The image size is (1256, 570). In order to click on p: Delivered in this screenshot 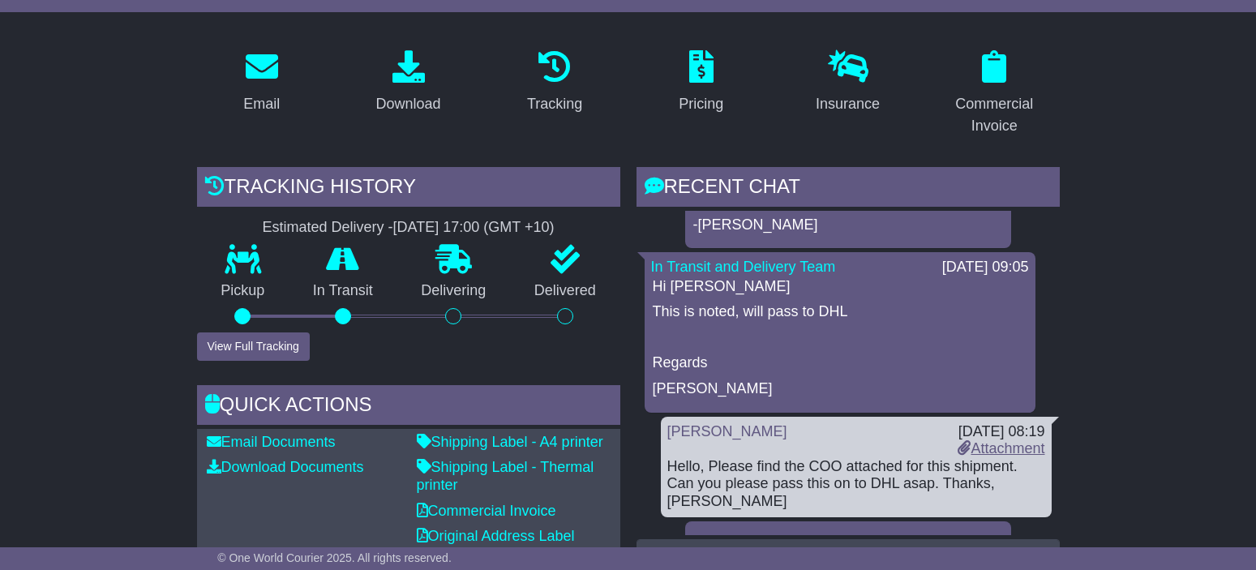, I will do `click(565, 291)`.